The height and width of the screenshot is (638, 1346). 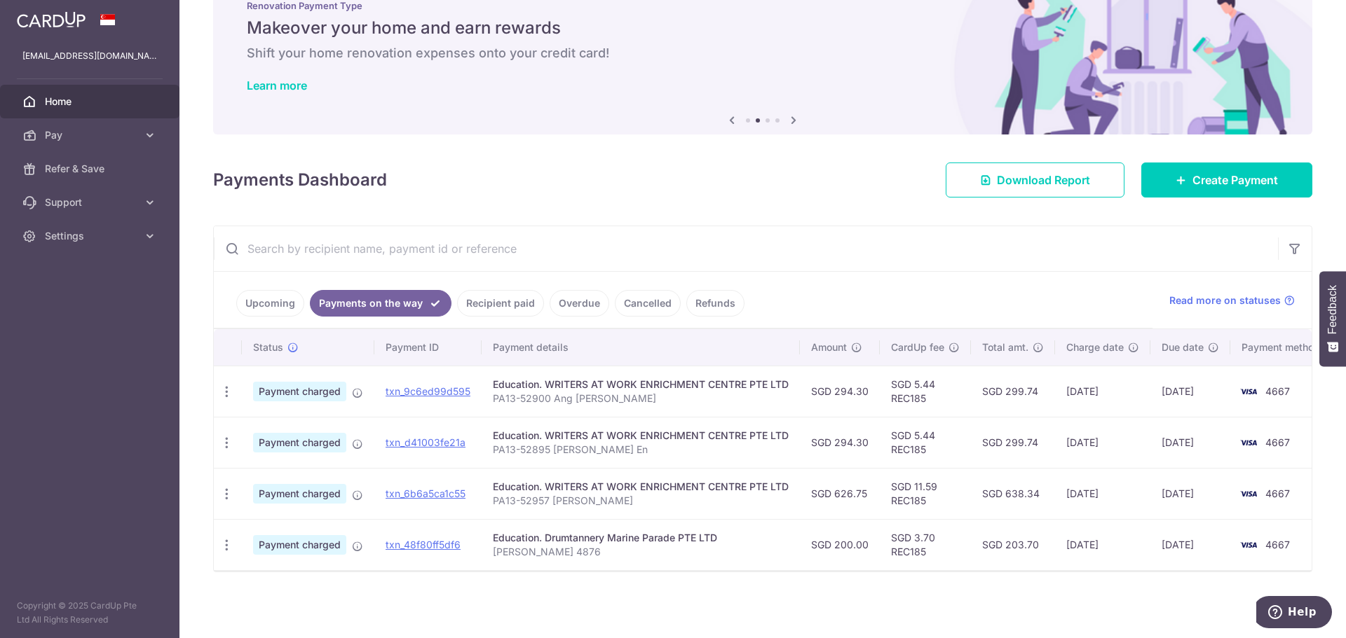 What do you see at coordinates (300, 180) in the screenshot?
I see `h4: Payments Dashboard` at bounding box center [300, 180].